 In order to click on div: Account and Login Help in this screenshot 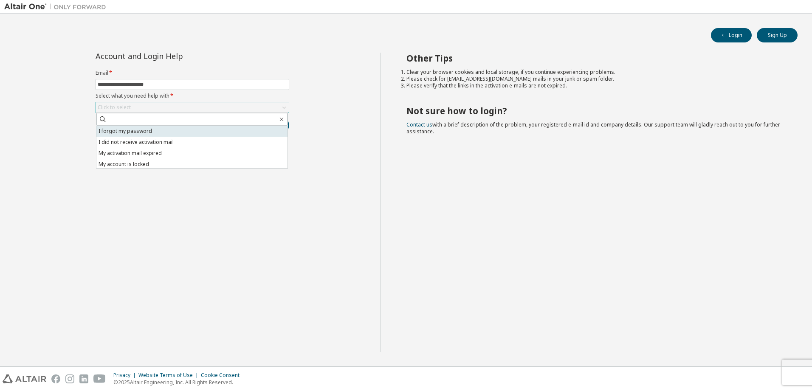, I will do `click(173, 56)`.